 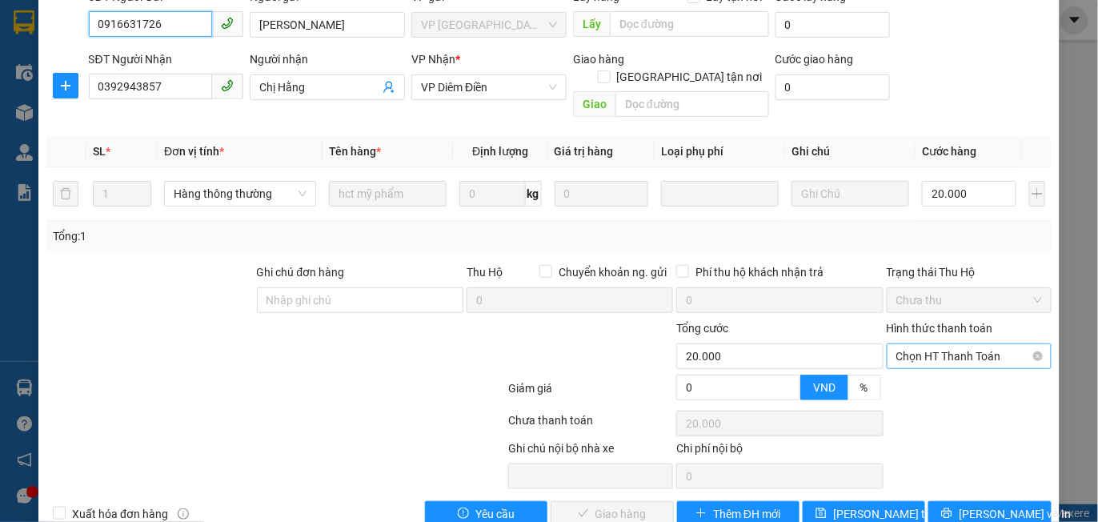 I want to click on span: close-circle, so click(x=1038, y=356).